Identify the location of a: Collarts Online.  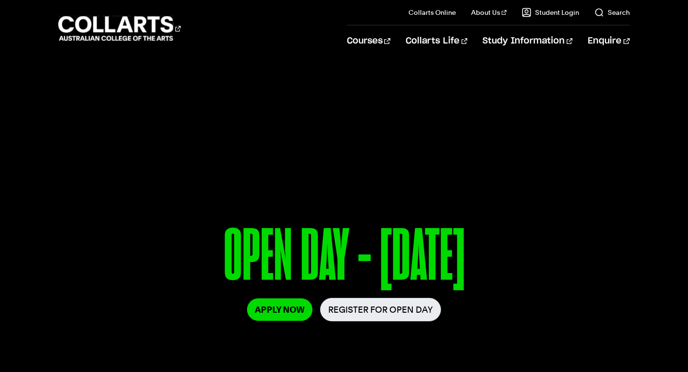
(432, 12).